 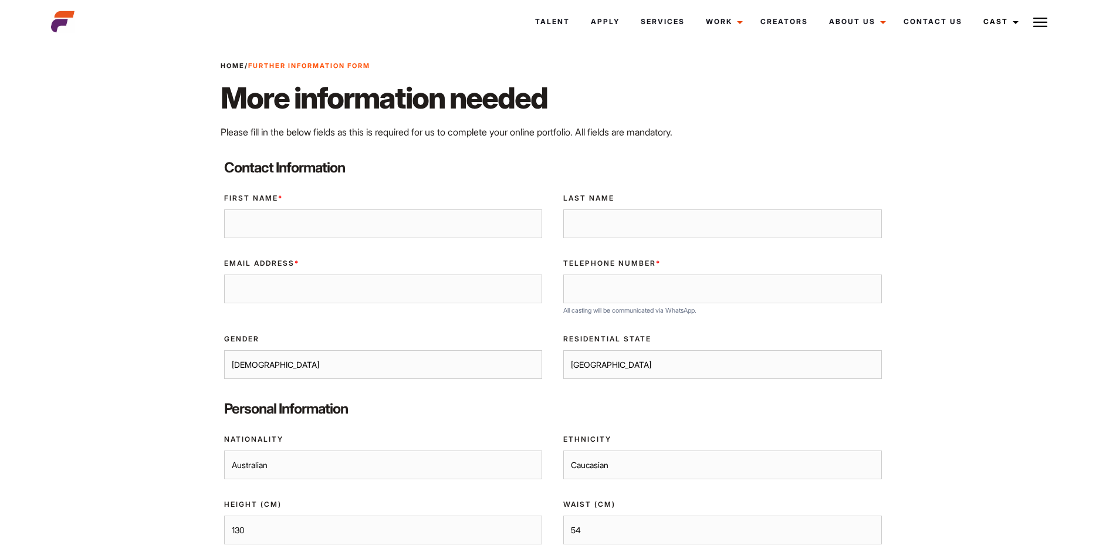 What do you see at coordinates (722, 198) in the screenshot?
I see `label: Last Name` at bounding box center [722, 198].